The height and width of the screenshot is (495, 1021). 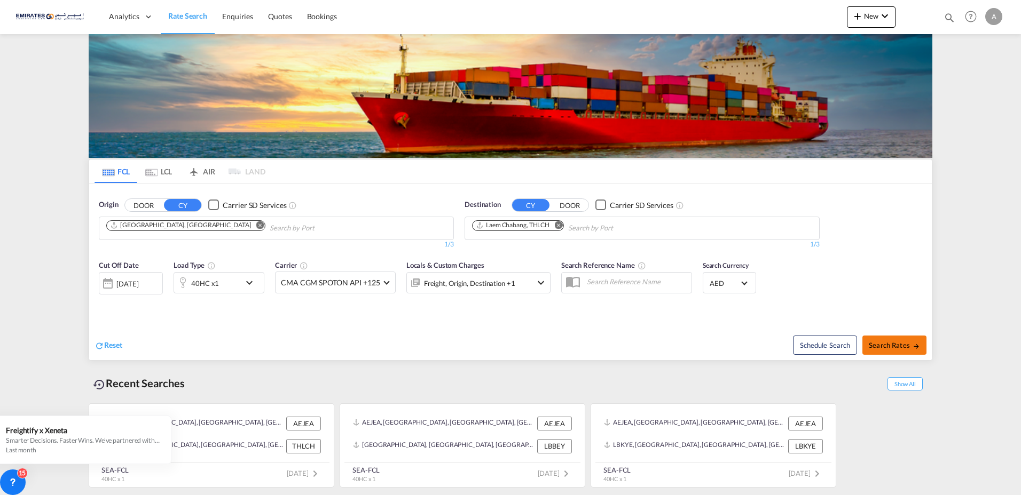 What do you see at coordinates (971, 17) in the screenshot?
I see `span: Help` at bounding box center [971, 17].